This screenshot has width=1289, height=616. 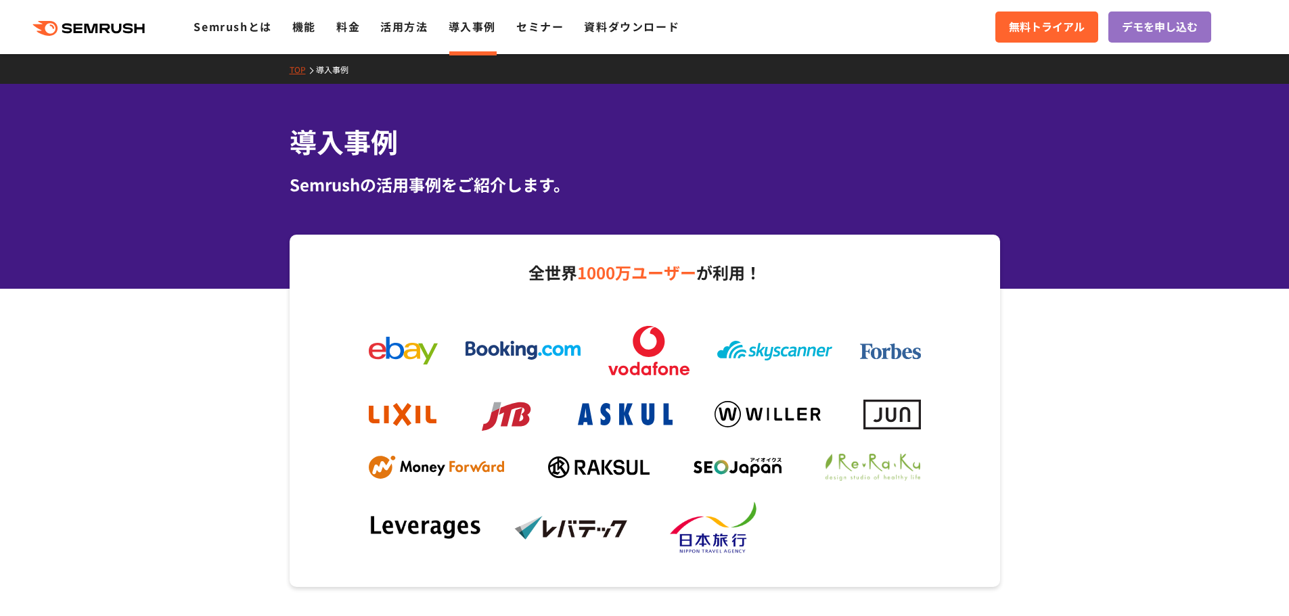 What do you see at coordinates (649, 351) in the screenshot?
I see `img: vodafone` at bounding box center [649, 351].